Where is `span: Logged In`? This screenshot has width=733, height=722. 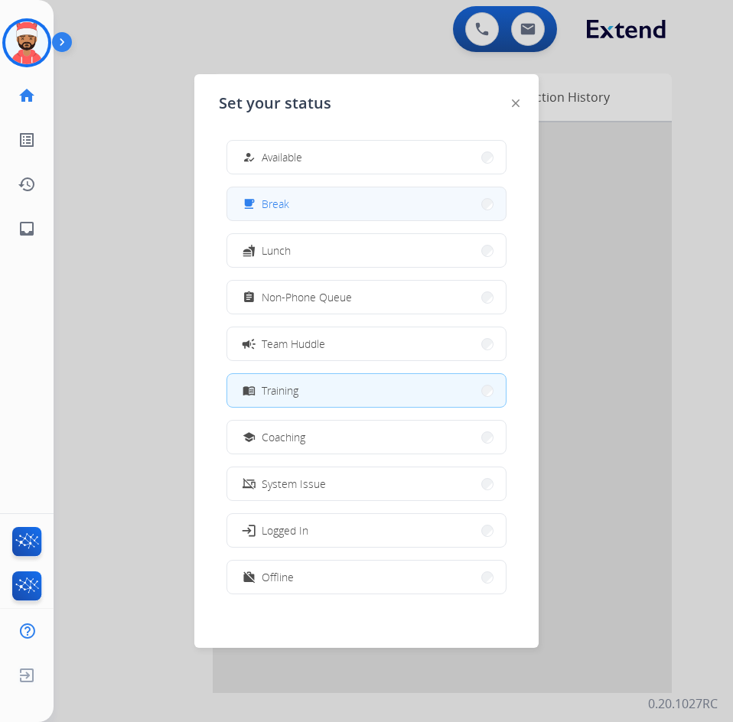 span: Logged In is located at coordinates (284, 530).